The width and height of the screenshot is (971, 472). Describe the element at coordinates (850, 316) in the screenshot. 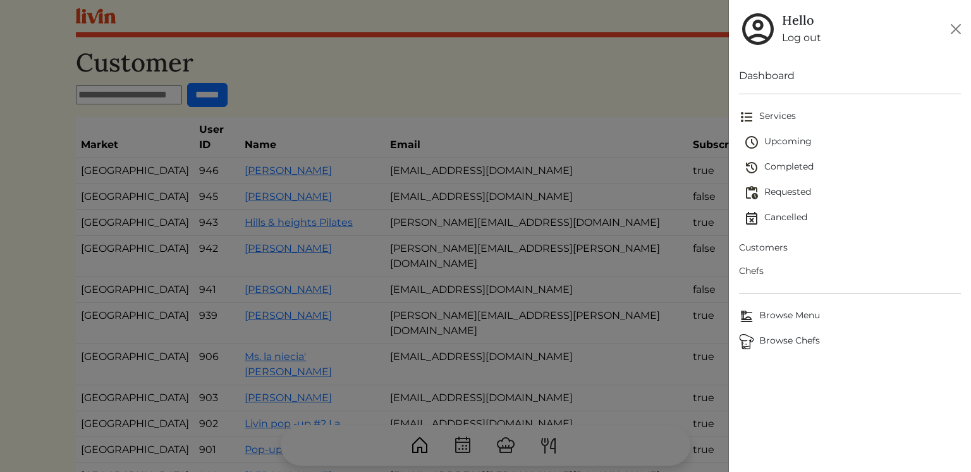

I see `span: Browse Menu` at that location.